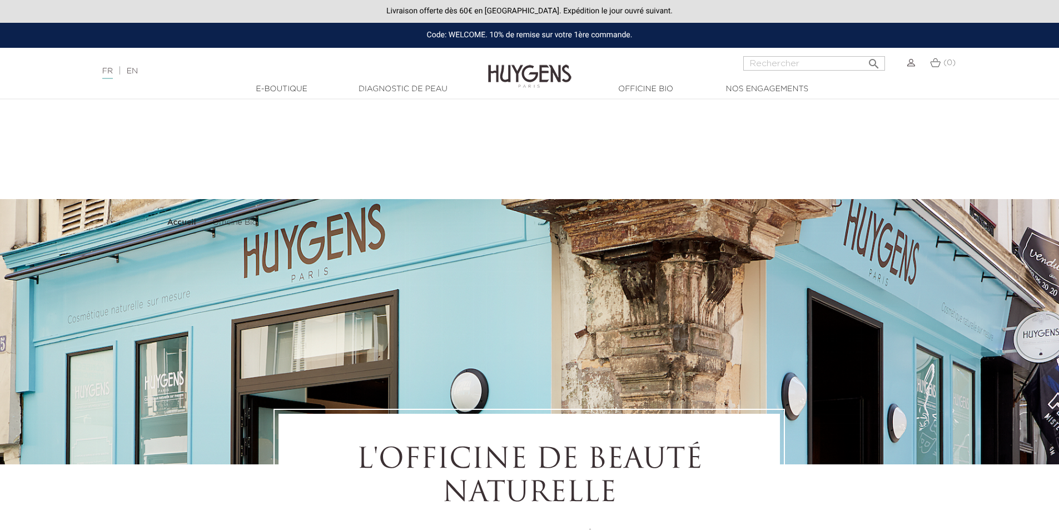  I want to click on a: Nos engagements, so click(767, 89).